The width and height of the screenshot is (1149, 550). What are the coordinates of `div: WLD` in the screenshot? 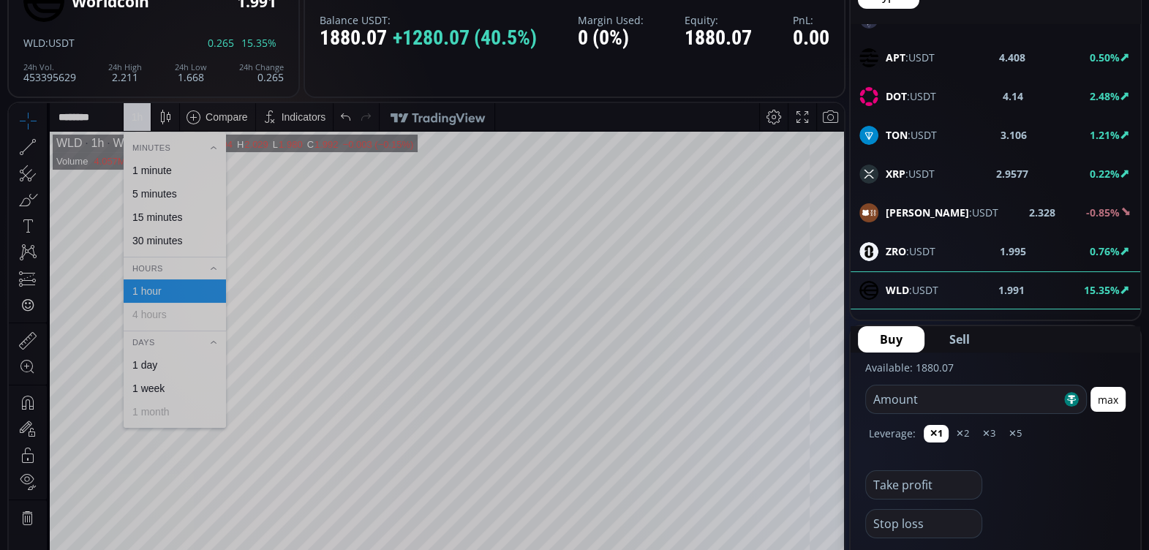 It's located at (61, 40).